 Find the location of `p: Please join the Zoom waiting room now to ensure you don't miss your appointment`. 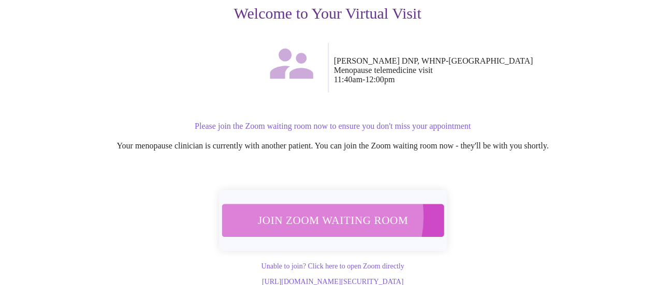

p: Please join the Zoom waiting room now to ensure you don't miss your appointment is located at coordinates (332, 126).